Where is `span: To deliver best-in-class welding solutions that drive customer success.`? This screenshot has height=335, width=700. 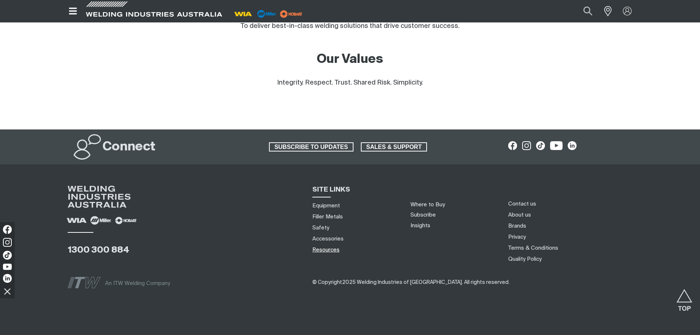 span: To deliver best-in-class welding solutions that drive customer success. is located at coordinates (350, 26).